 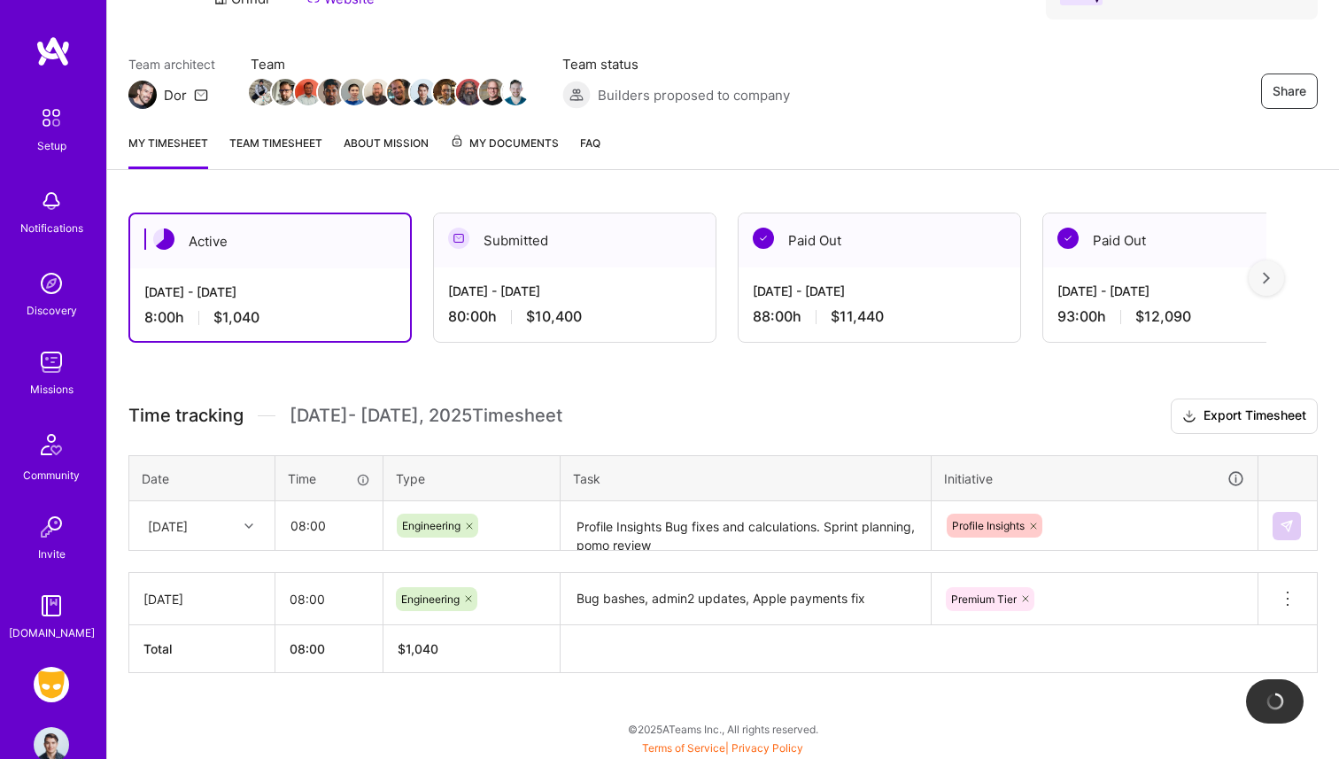 I want to click on span: My Documents, so click(x=504, y=144).